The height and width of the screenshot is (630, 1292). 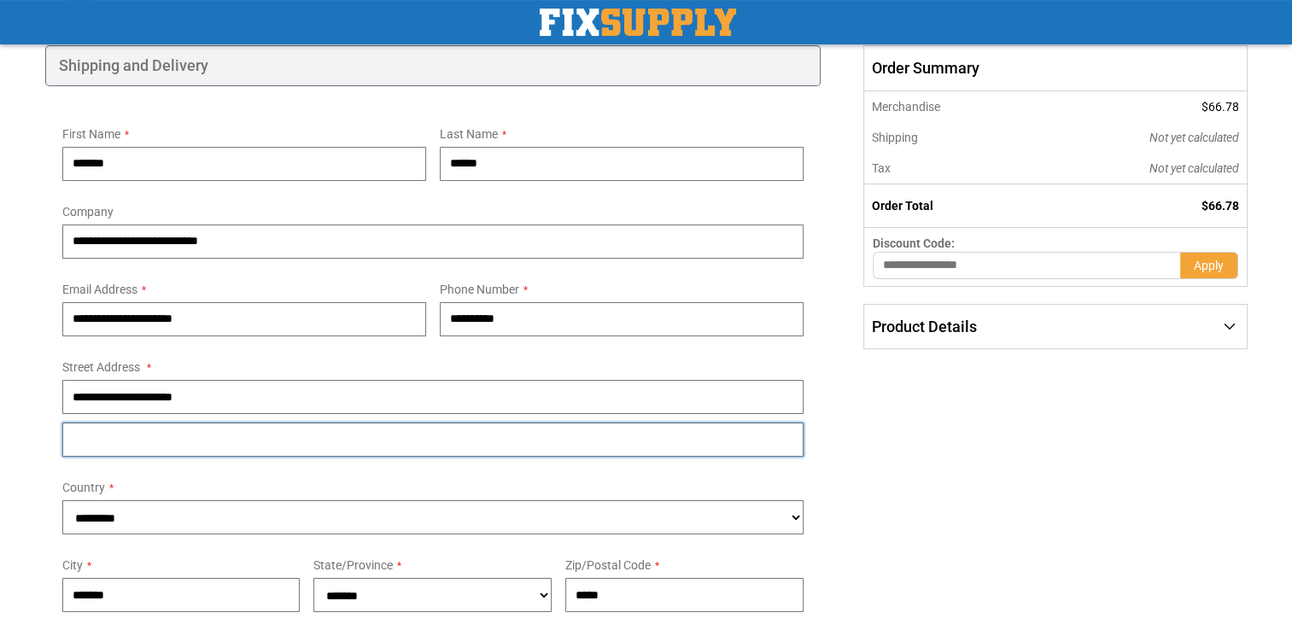 What do you see at coordinates (638, 22) in the screenshot?
I see `a: store logo` at bounding box center [638, 22].